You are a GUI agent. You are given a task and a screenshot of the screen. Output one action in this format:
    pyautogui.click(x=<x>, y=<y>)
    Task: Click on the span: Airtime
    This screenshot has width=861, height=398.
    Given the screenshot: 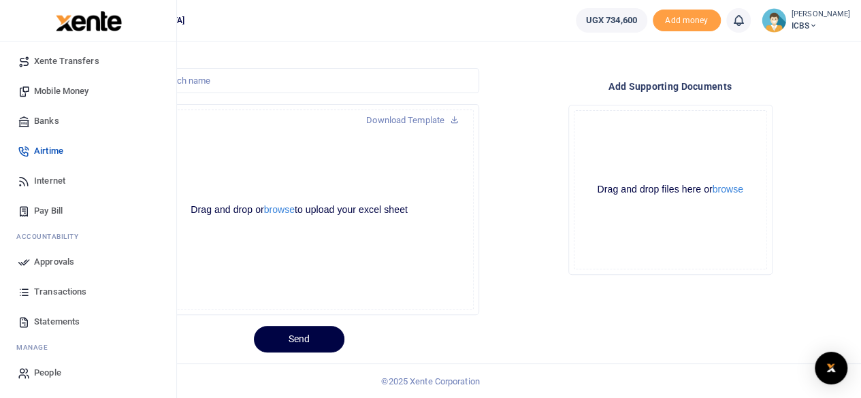 What is the action you would take?
    pyautogui.click(x=48, y=151)
    